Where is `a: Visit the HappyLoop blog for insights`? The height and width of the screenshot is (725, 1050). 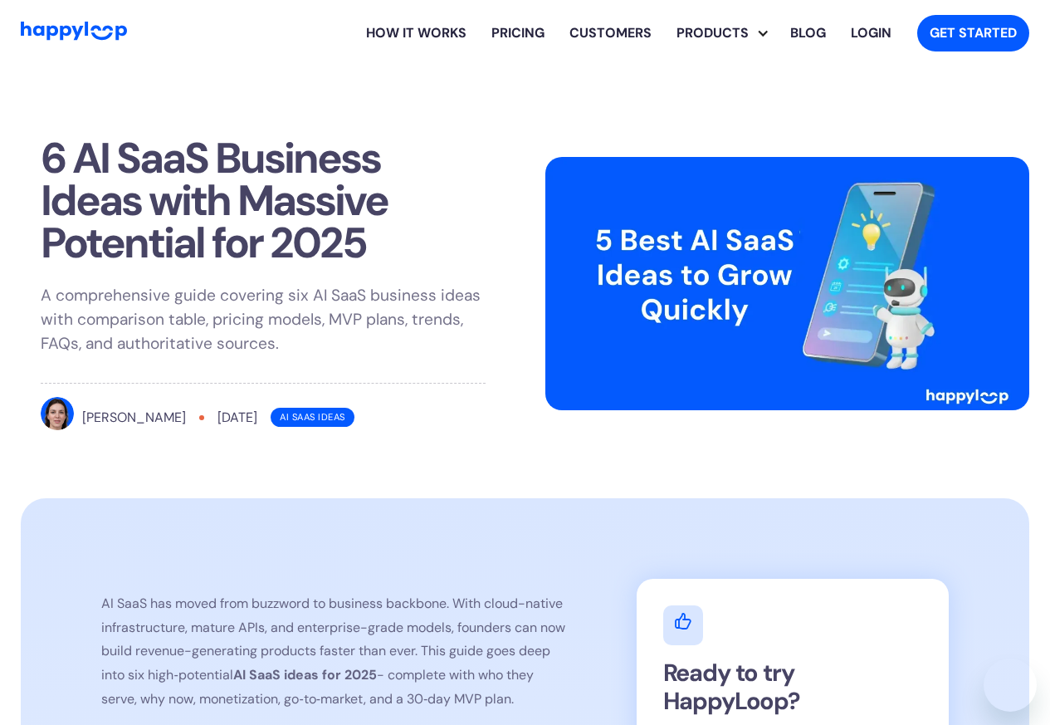
a: Visit the HappyLoop blog for insights is located at coordinates (808, 33).